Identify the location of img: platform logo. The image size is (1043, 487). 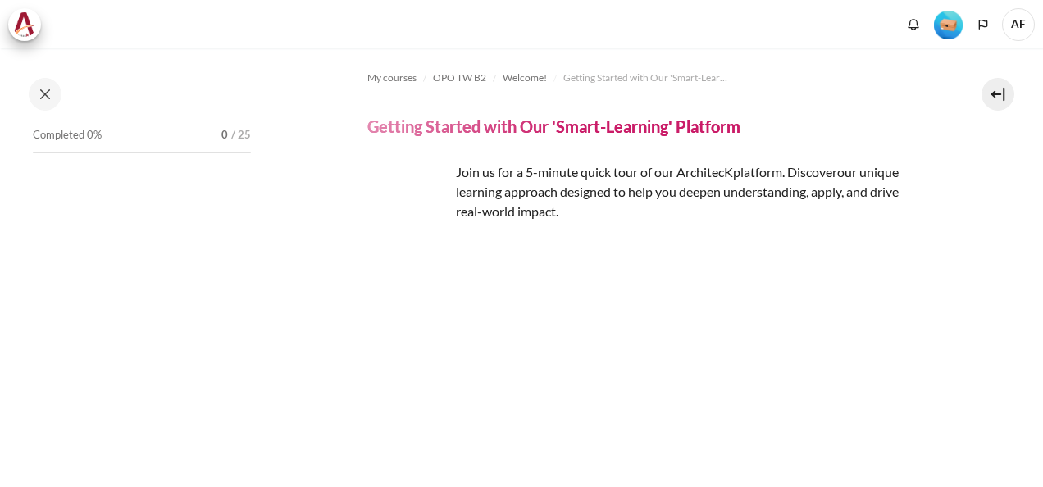
(408, 203).